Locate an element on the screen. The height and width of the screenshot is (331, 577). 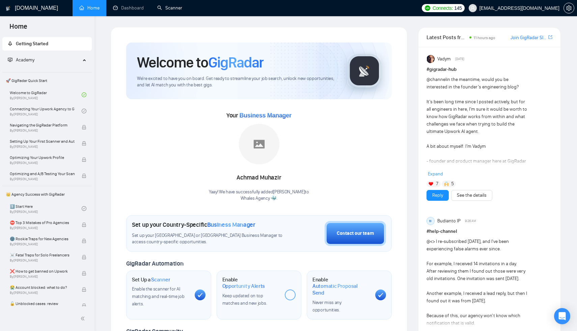
span: fund-projection-screen is located at coordinates (10, 60).